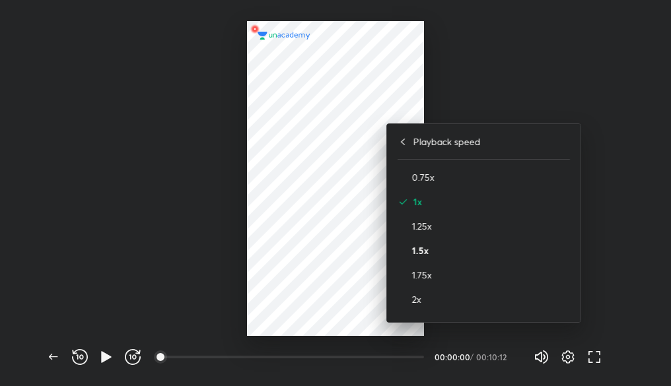 Image resolution: width=671 pixels, height=386 pixels. I want to click on h4: 1.75x, so click(491, 275).